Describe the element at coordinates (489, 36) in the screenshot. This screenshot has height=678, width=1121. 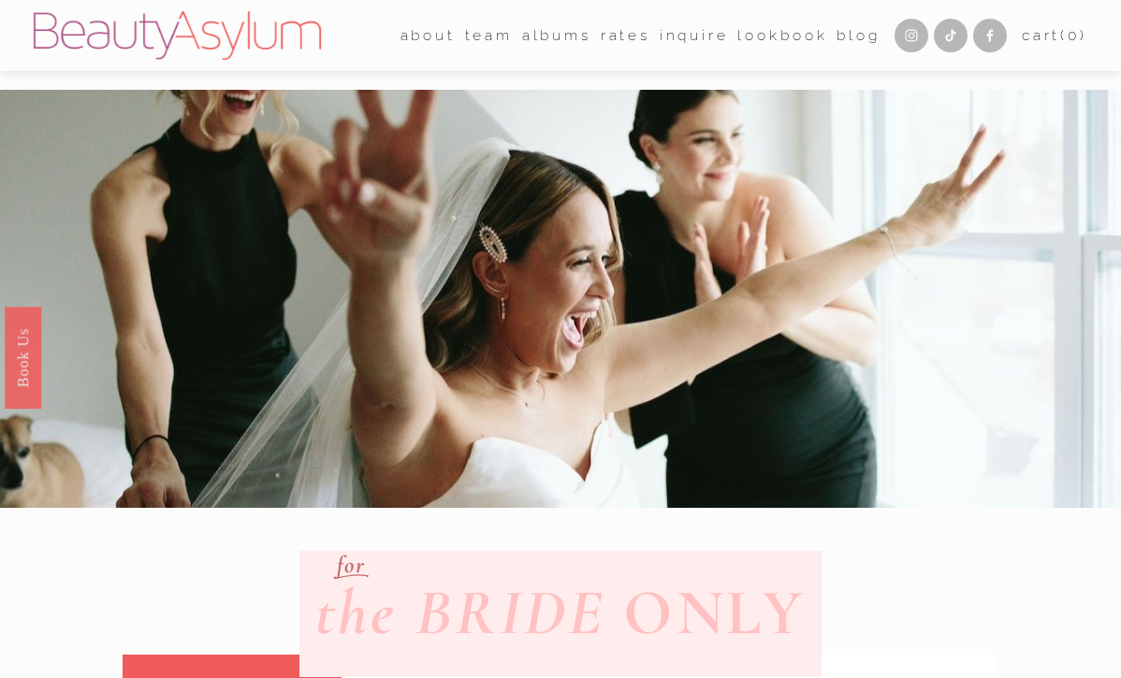
I see `span: team` at that location.